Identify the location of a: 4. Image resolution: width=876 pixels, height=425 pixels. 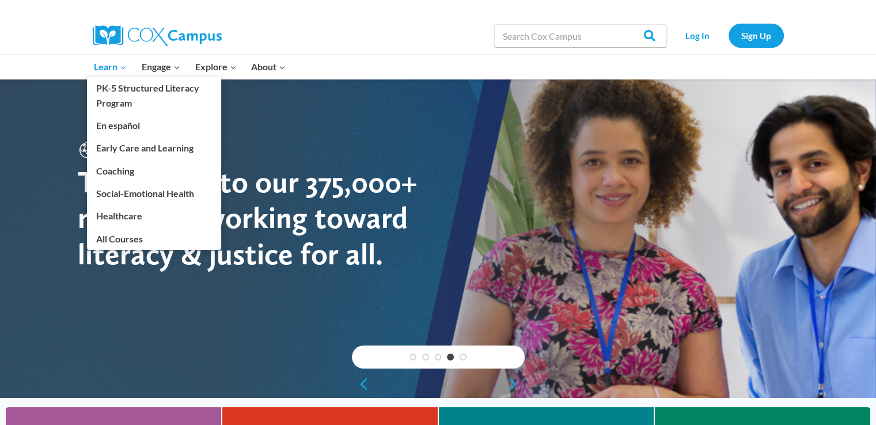
(450, 357).